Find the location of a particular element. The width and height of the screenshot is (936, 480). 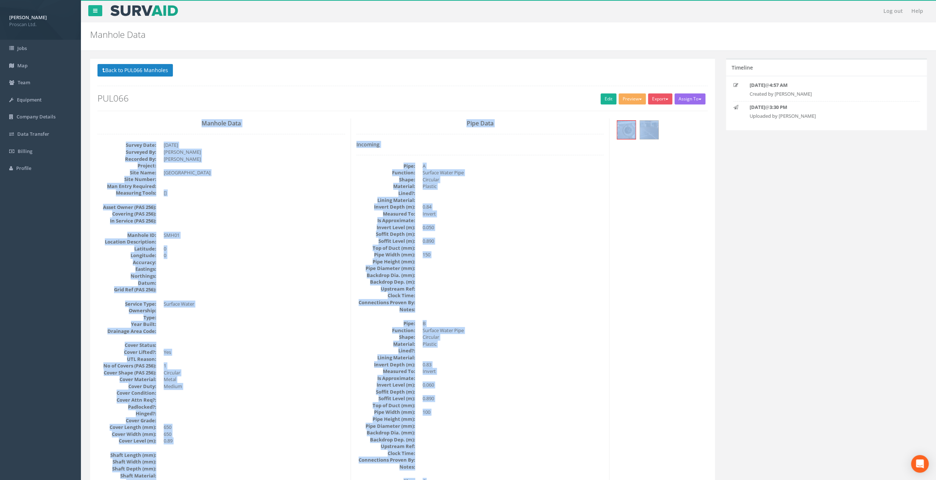

dt: No of Covers (PAS 256): is located at coordinates (127, 366).